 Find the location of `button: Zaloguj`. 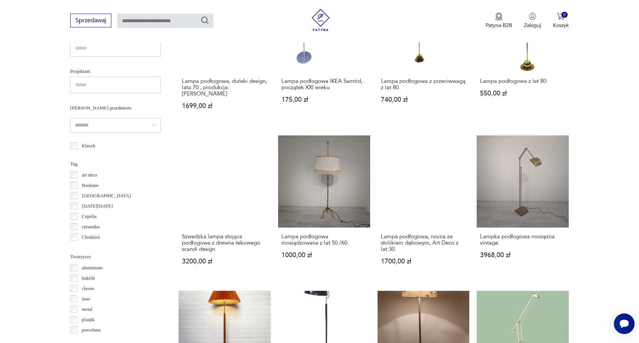

button: Zaloguj is located at coordinates (533, 21).